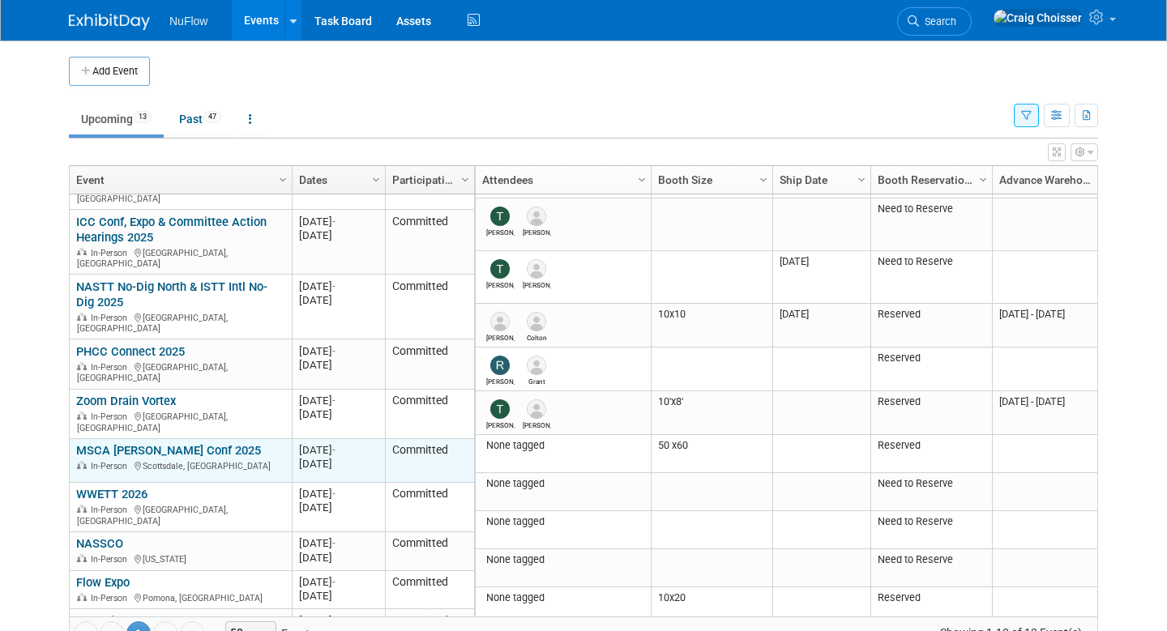  What do you see at coordinates (178, 180) in the screenshot?
I see `a: Event` at bounding box center [178, 180].